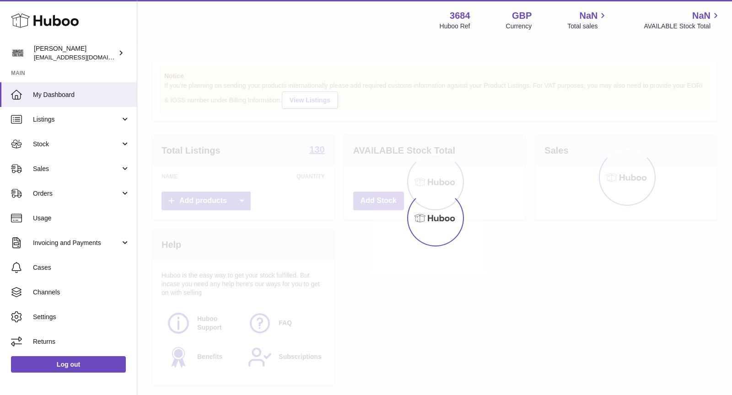  I want to click on span: Returns, so click(81, 342).